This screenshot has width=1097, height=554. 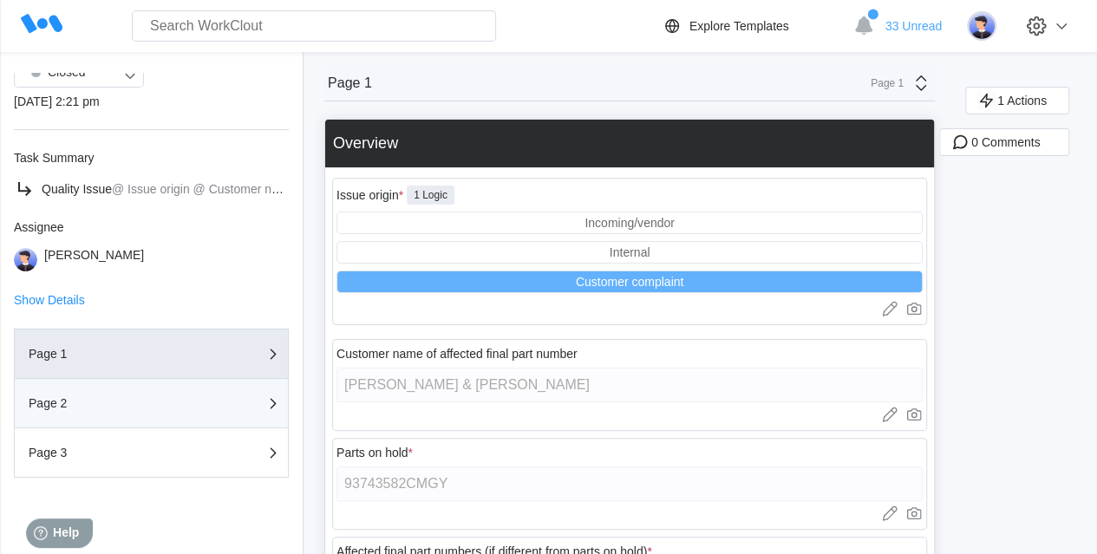 What do you see at coordinates (369, 195) in the screenshot?
I see `div: Issue origin` at bounding box center [369, 195].